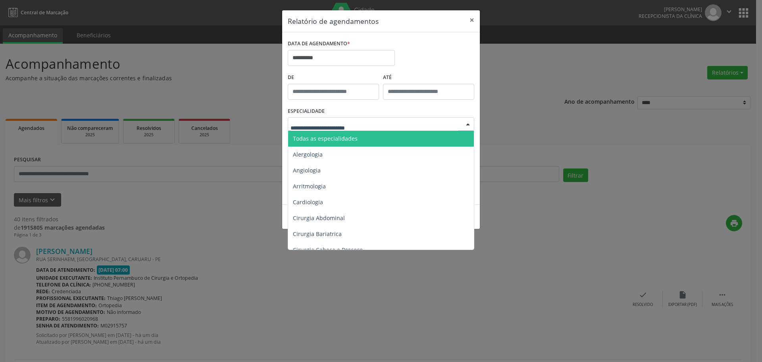 The image size is (762, 362). What do you see at coordinates (306, 111) in the screenshot?
I see `label: ESPECIALIDADE` at bounding box center [306, 111].